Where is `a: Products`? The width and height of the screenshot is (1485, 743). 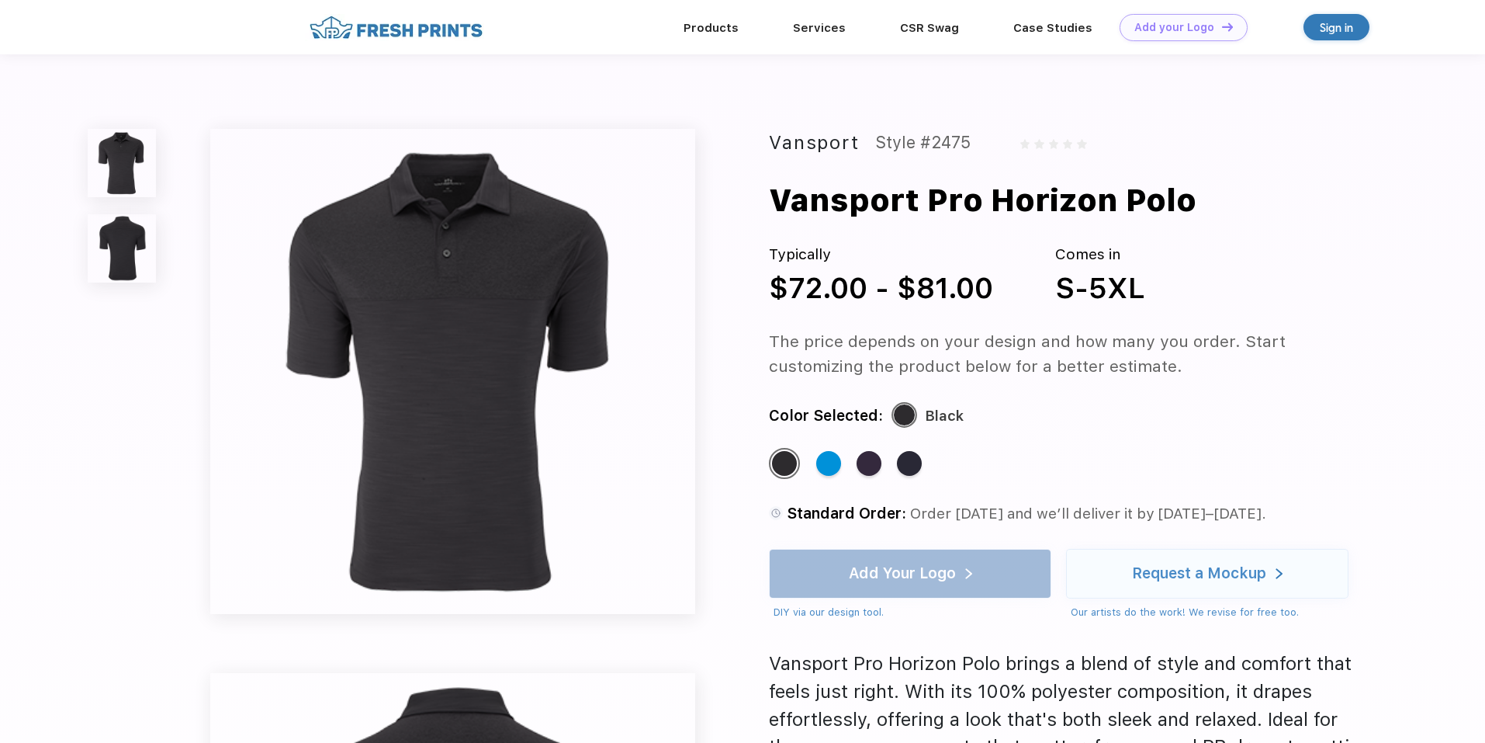 a: Products is located at coordinates (711, 28).